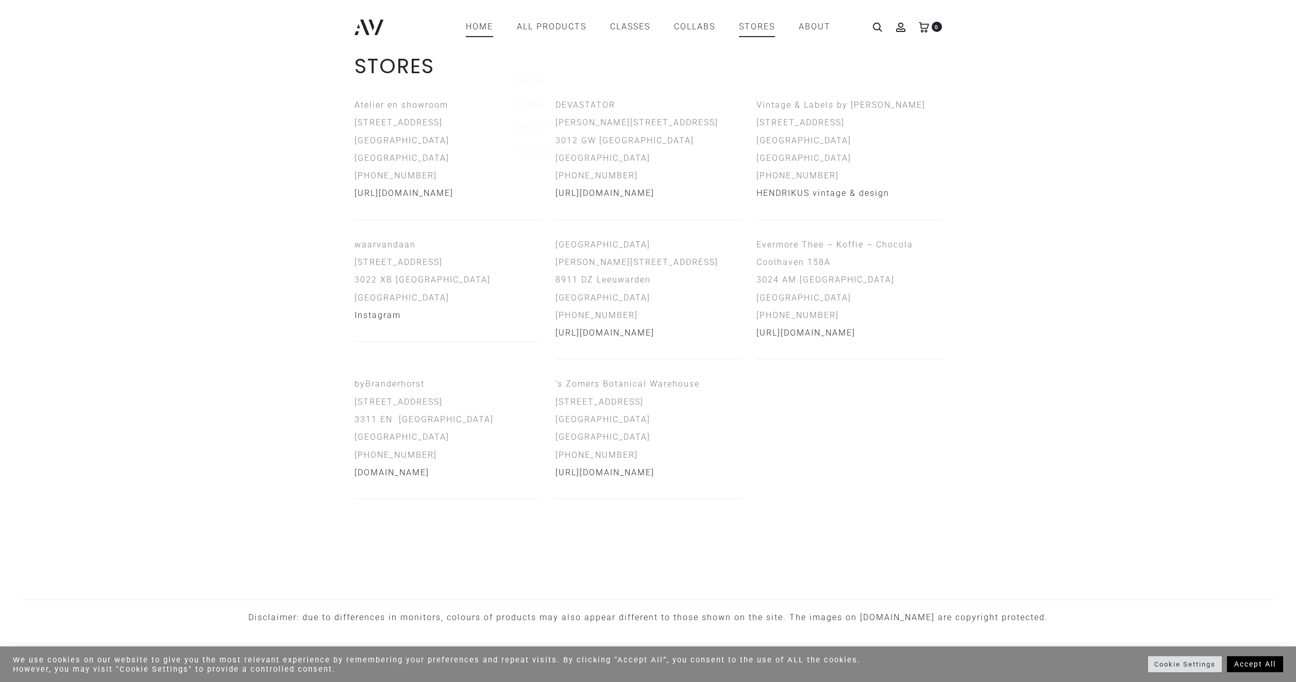  Describe the element at coordinates (548, 150) in the screenshot. I see `a: Collections` at that location.